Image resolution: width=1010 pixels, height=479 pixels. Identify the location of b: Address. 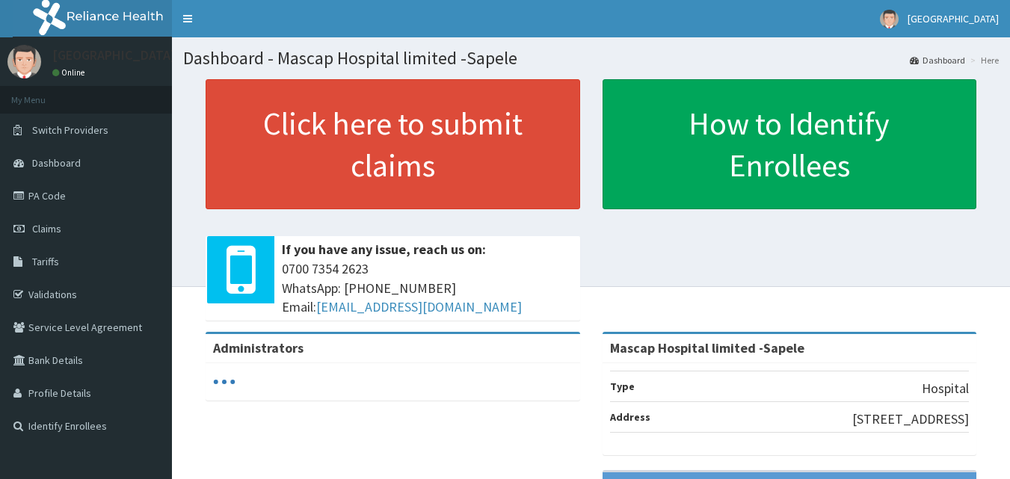
(630, 417).